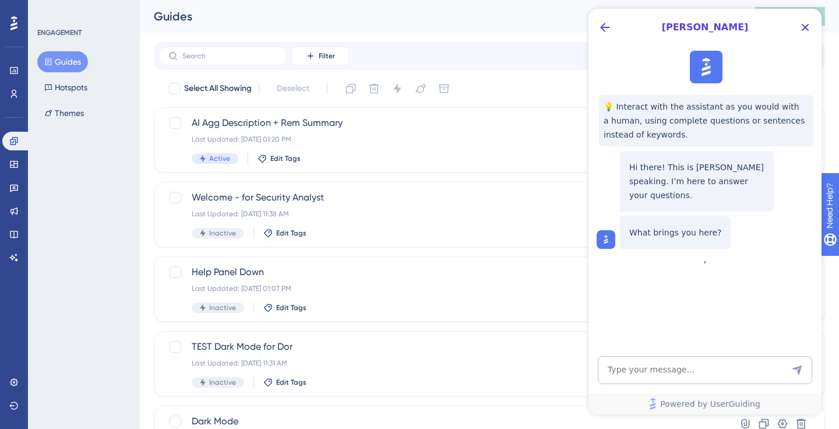 This screenshot has height=429, width=839. Describe the element at coordinates (116, 361) in the screenshot. I see `textarea: AI Assistant Text Input` at that location.